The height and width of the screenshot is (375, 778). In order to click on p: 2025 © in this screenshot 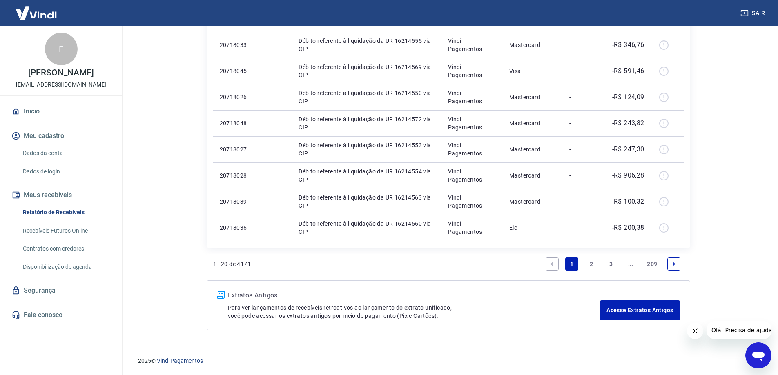, I will do `click(448, 361)`.